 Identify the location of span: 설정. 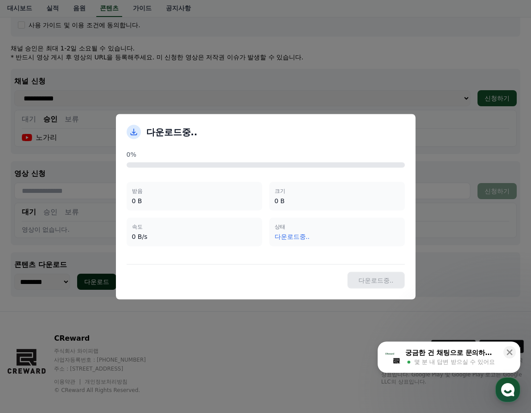
(143, 300).